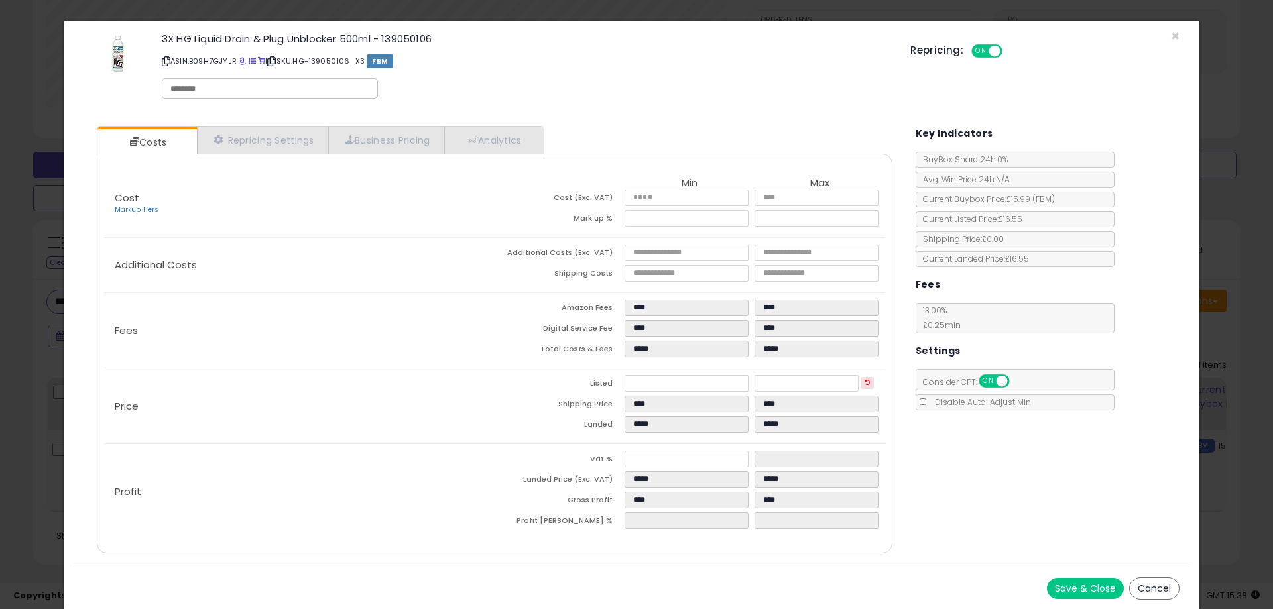 This screenshot has height=609, width=1273. I want to click on a: Markup Tiers, so click(137, 209).